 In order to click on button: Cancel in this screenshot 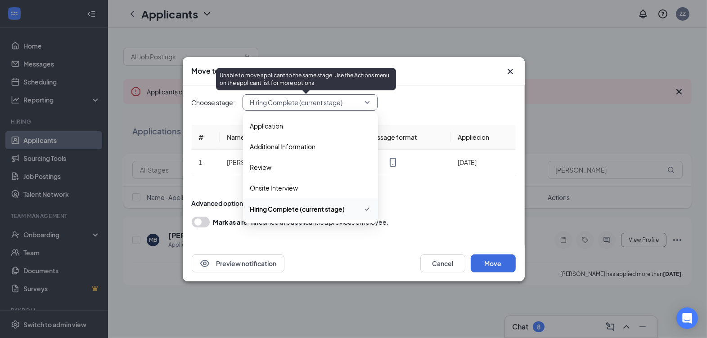, I will do `click(443, 264)`.